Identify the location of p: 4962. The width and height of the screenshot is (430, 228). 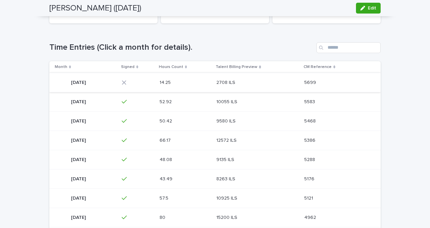
(311, 217).